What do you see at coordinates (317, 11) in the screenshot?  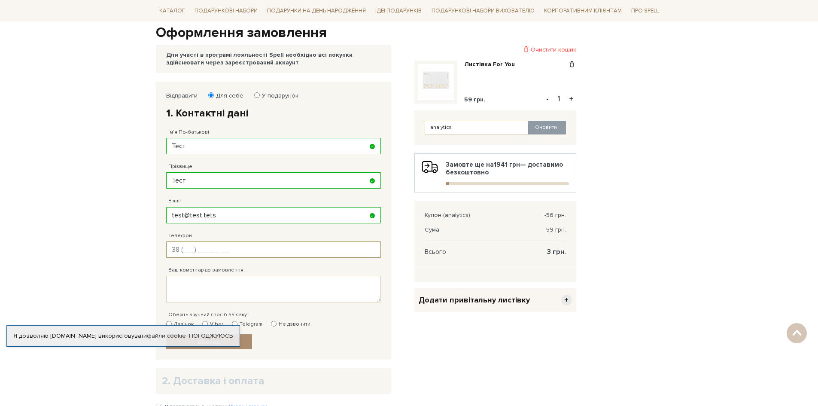 I see `a: Подарунки на День народження` at bounding box center [317, 11].